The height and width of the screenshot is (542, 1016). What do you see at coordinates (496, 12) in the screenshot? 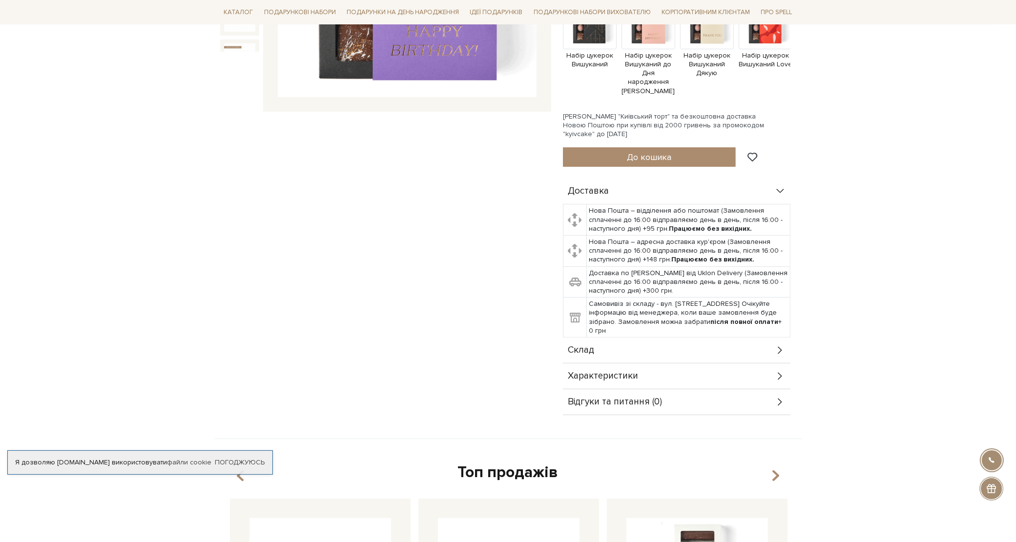
I see `a: Ідеї подарунків` at bounding box center [496, 12].